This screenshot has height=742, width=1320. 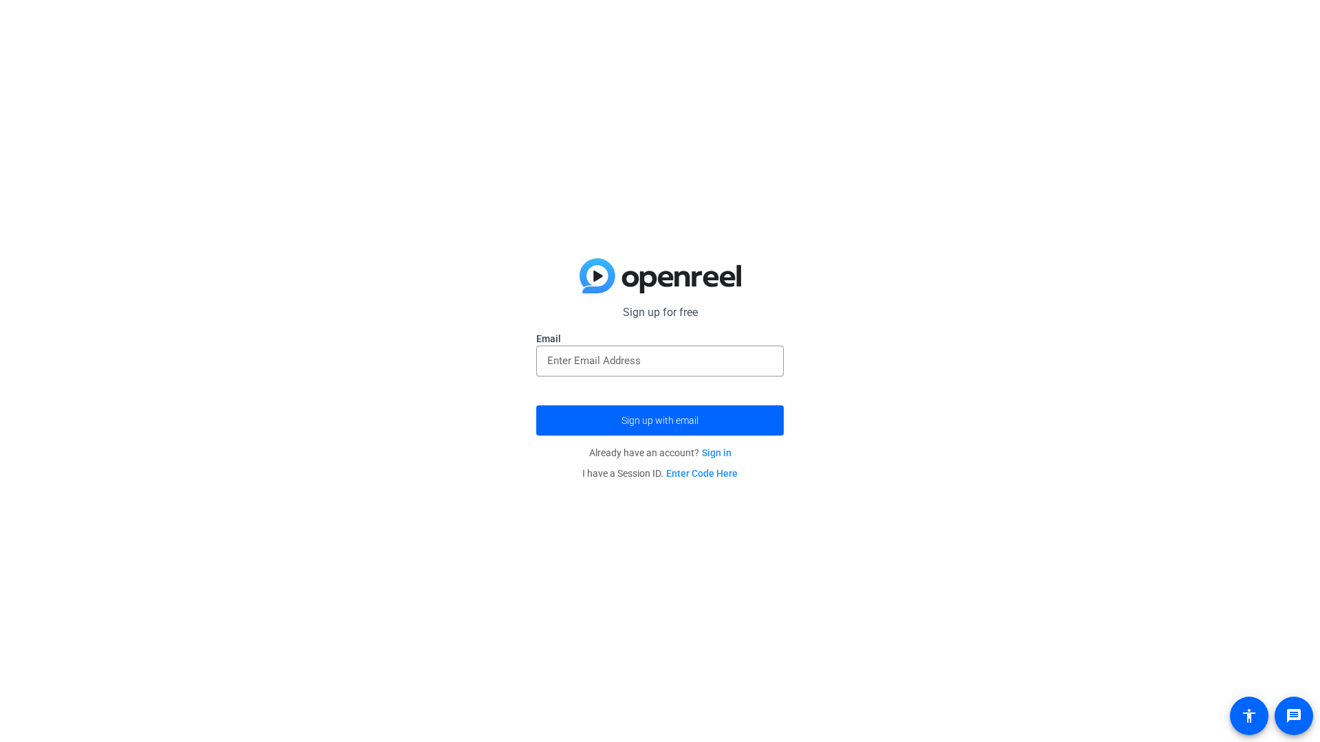 I want to click on input: Enter Email Address, so click(x=660, y=361).